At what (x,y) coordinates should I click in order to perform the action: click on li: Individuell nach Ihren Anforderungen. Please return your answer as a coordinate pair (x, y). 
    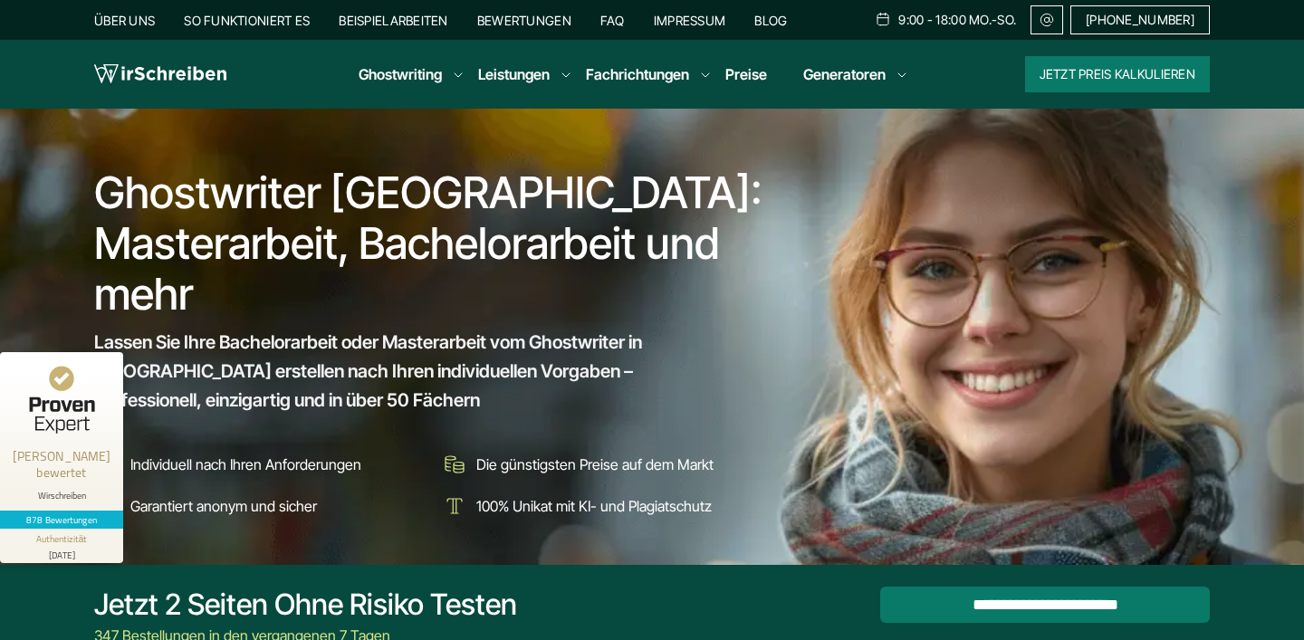
    Looking at the image, I should click on (261, 465).